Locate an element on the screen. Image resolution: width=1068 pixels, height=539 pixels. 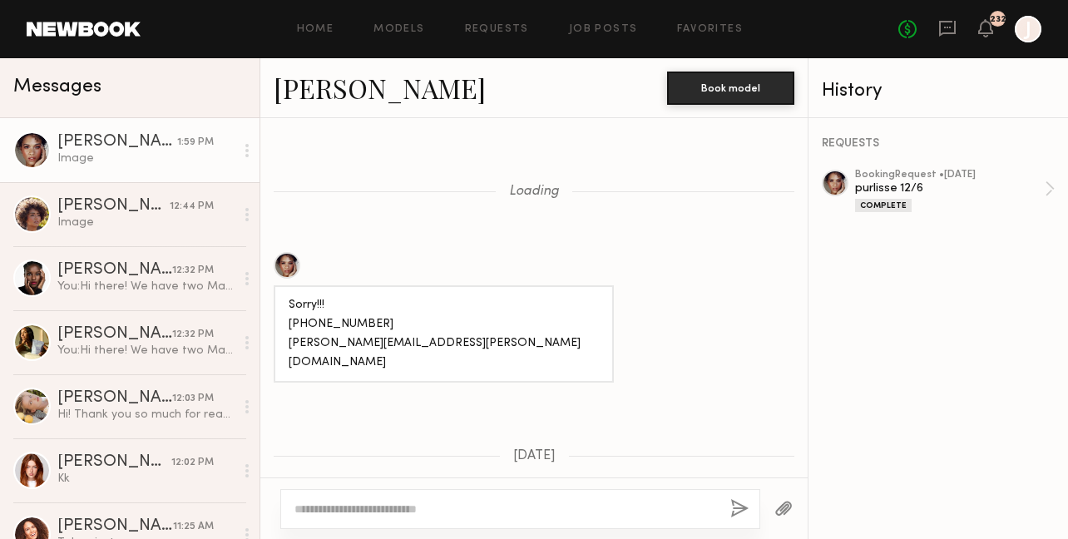
div: Complete is located at coordinates (883, 205).